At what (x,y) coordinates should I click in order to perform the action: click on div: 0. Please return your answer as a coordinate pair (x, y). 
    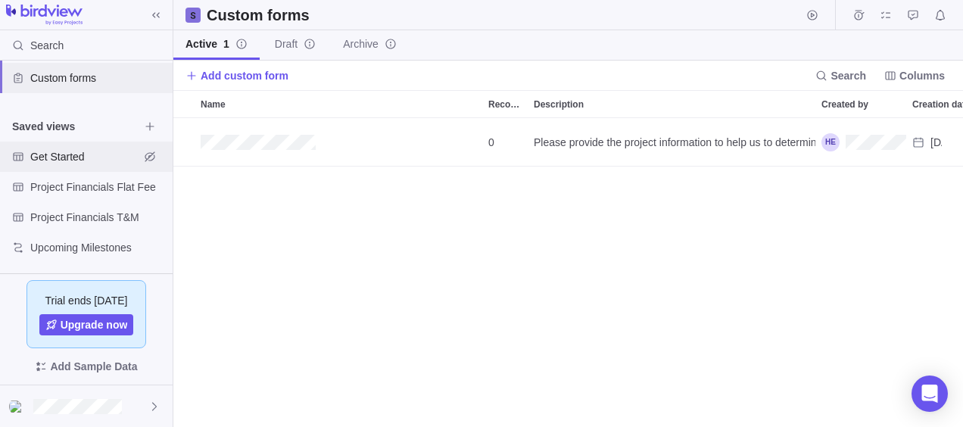
    Looking at the image, I should click on (505, 142).